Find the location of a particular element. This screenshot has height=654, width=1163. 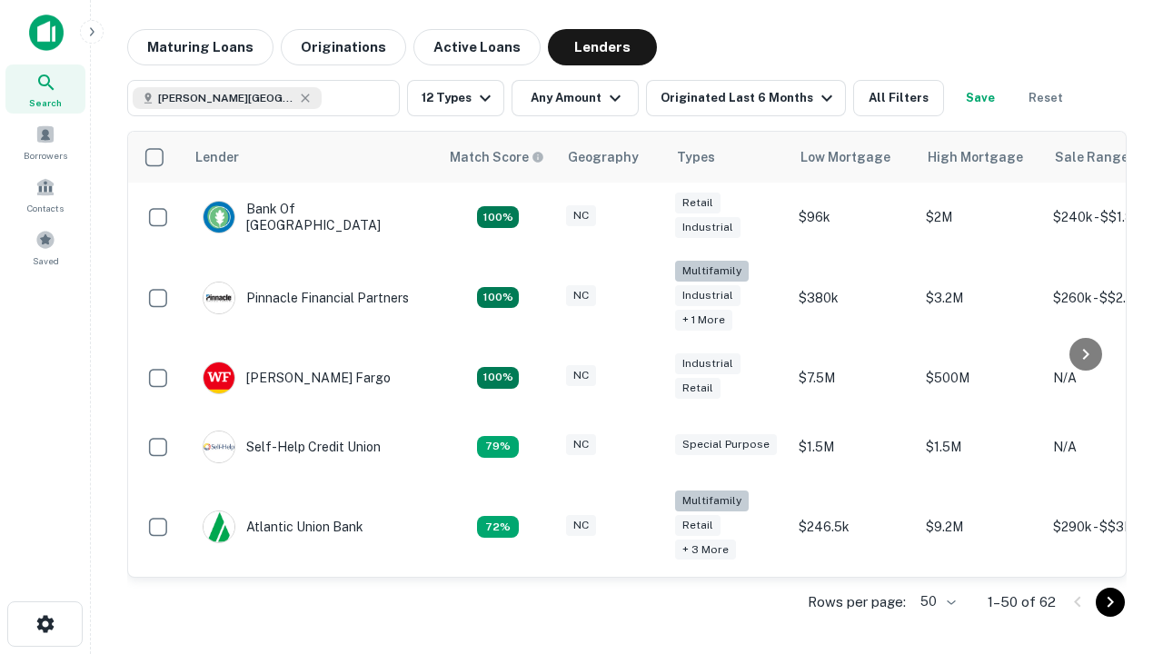

button: Lenders is located at coordinates (602, 47).